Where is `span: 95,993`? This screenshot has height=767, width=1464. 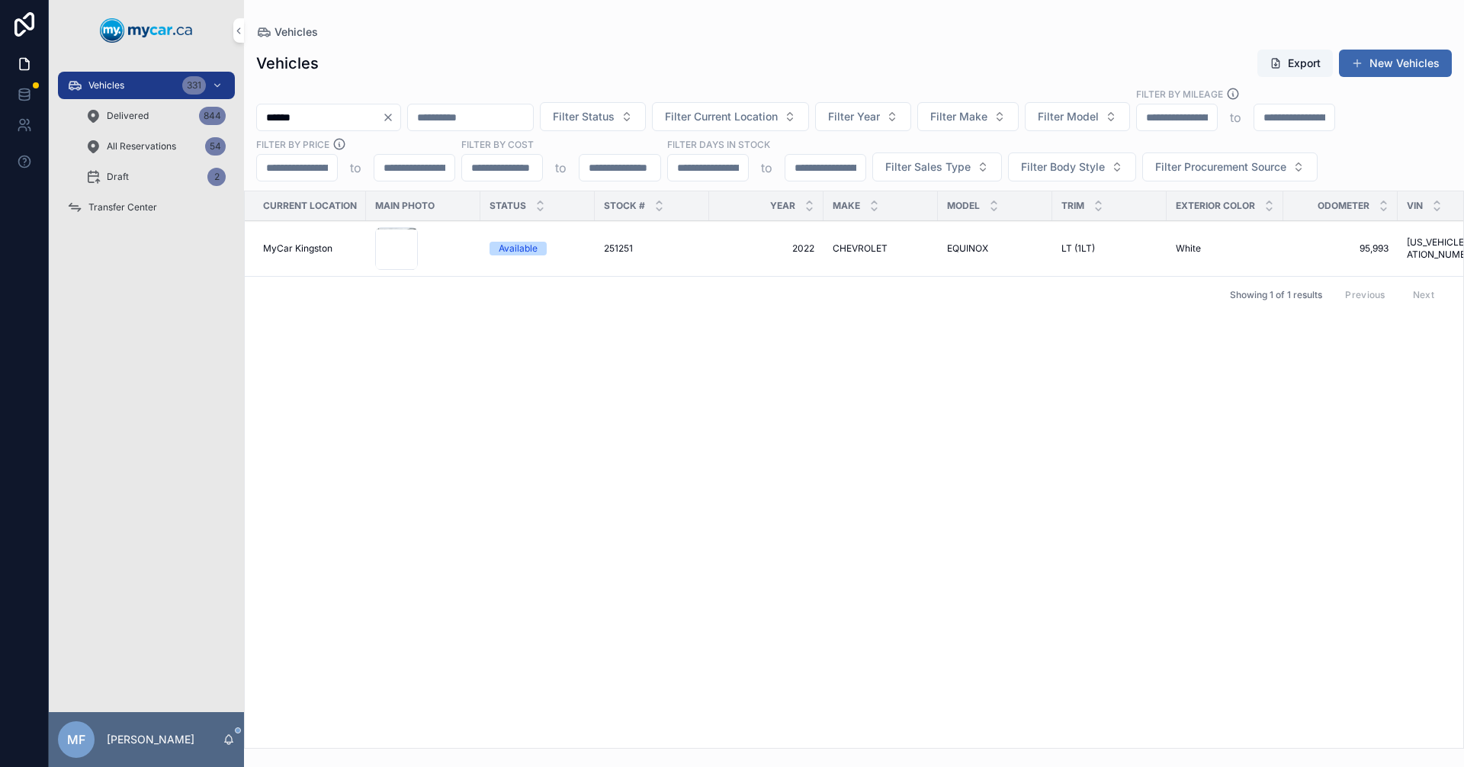
span: 95,993 is located at coordinates (1341, 249).